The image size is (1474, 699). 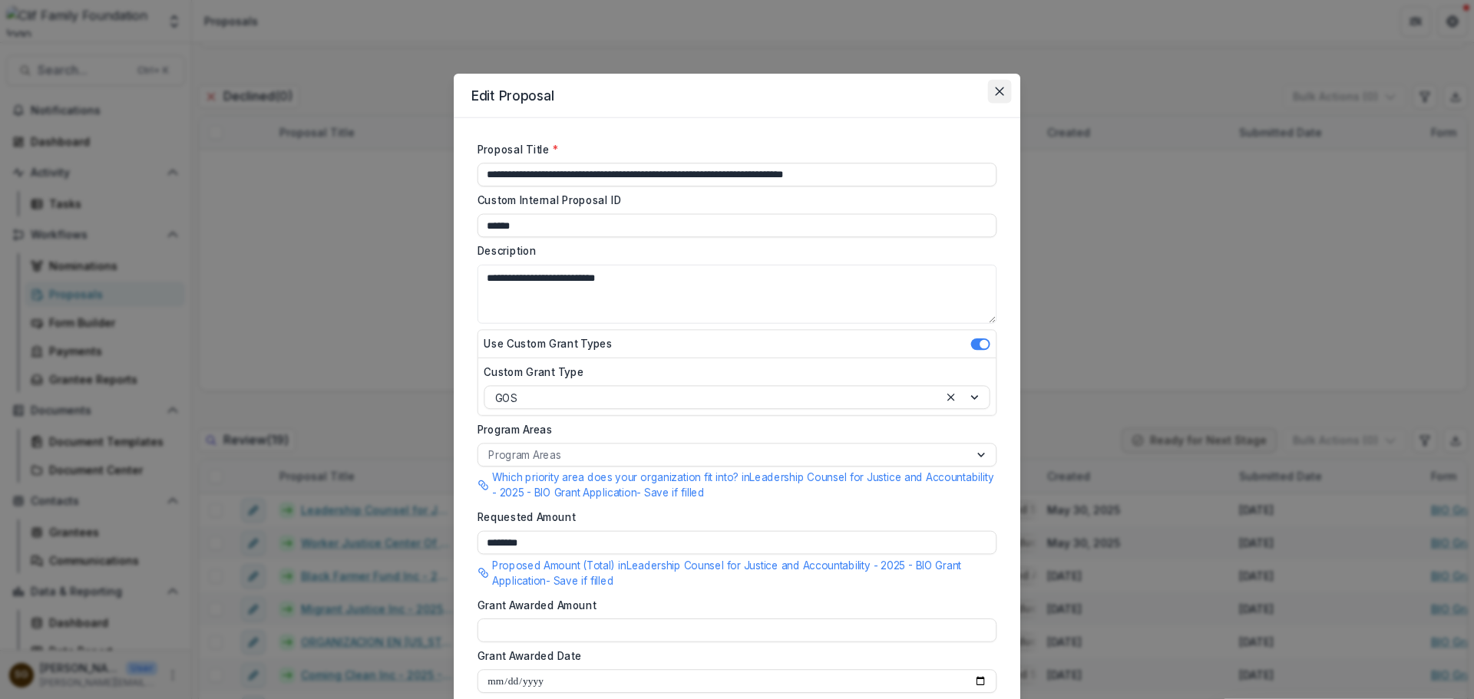 What do you see at coordinates (732, 251) in the screenshot?
I see `label: Description` at bounding box center [732, 251].